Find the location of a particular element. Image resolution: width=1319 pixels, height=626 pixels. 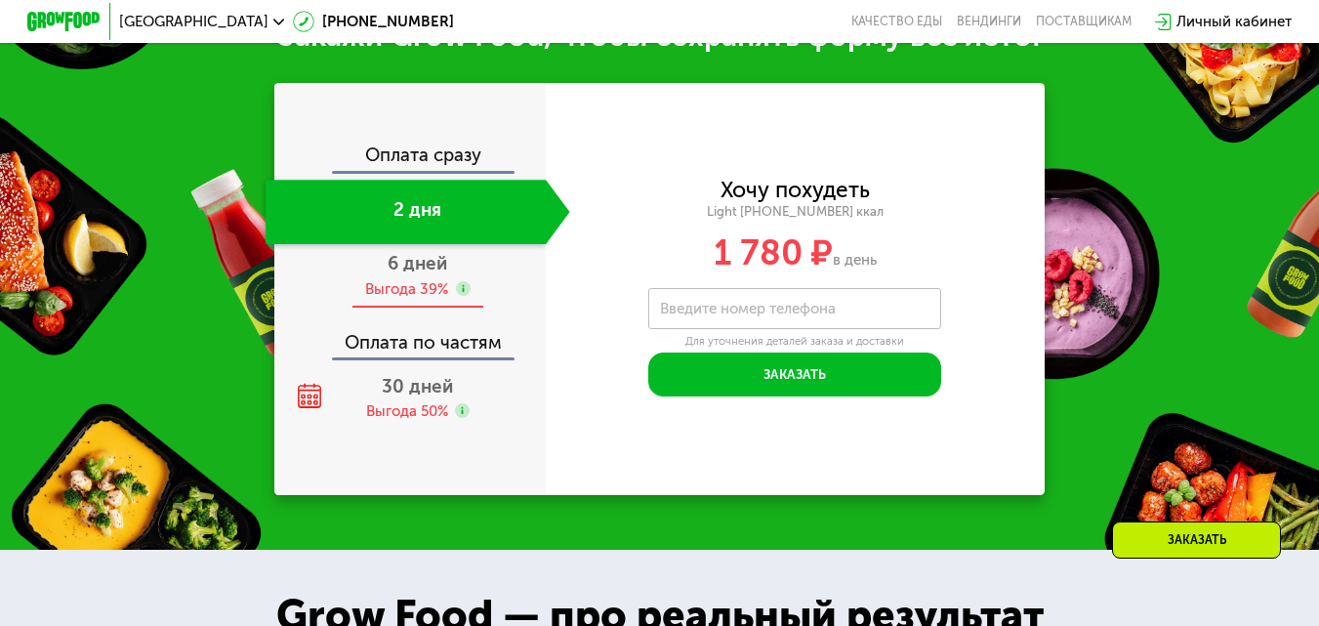

div: Личный кабинет is located at coordinates (1234, 21).